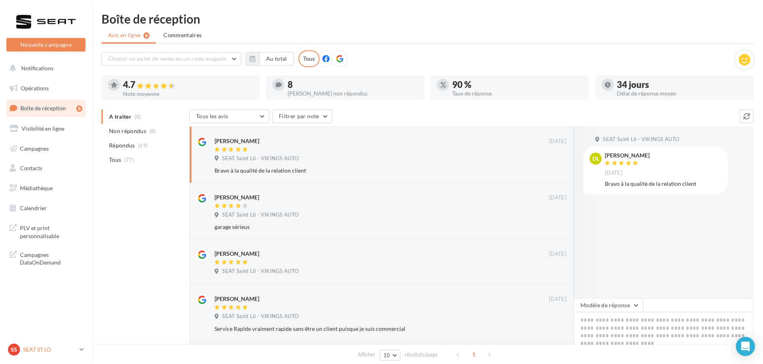  I want to click on a: Médiathèque, so click(46, 188).